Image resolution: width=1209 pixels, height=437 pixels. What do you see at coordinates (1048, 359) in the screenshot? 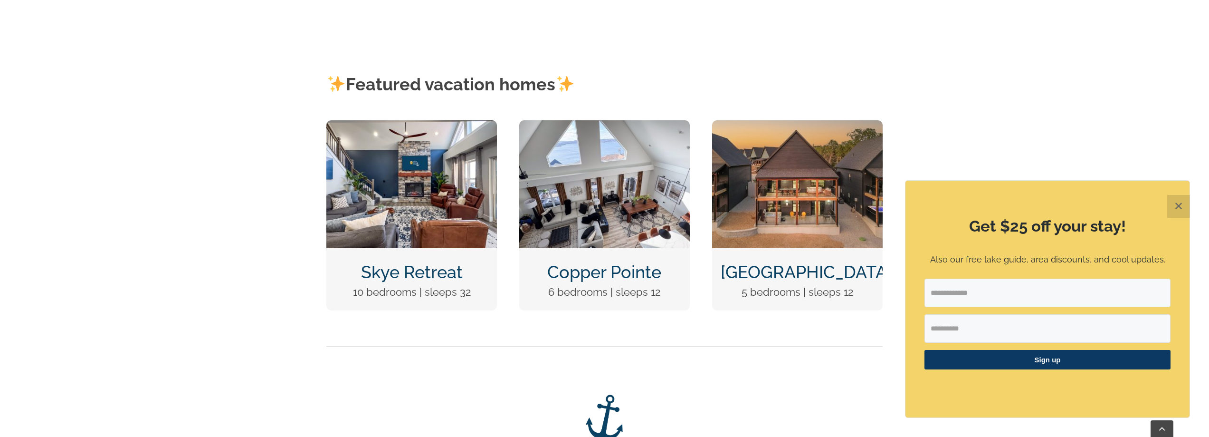
I see `span: Sign up` at bounding box center [1048, 359].